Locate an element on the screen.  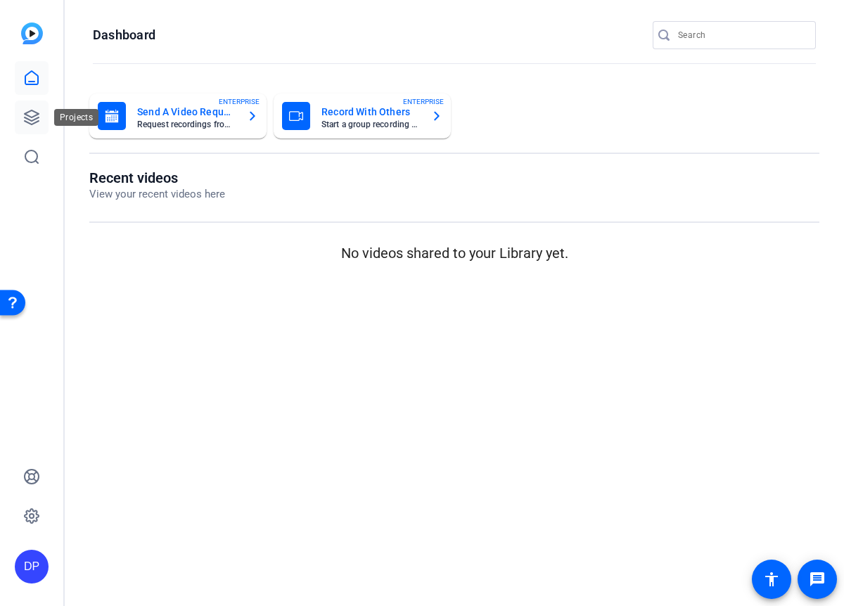
div: Projects is located at coordinates (76, 117).